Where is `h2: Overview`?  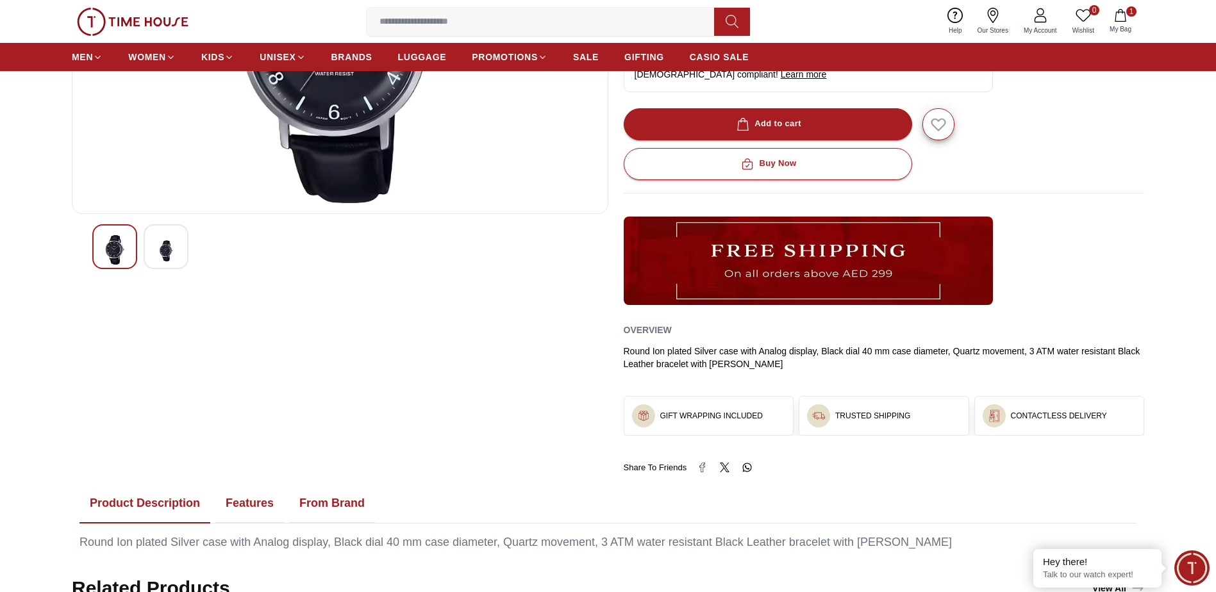 h2: Overview is located at coordinates (647, 330).